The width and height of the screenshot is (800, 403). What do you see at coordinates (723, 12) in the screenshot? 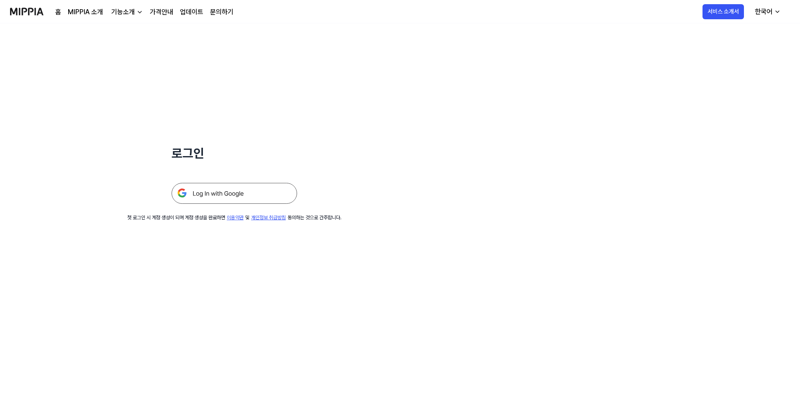
I see `a: 서비스 소개서` at bounding box center [723, 12].